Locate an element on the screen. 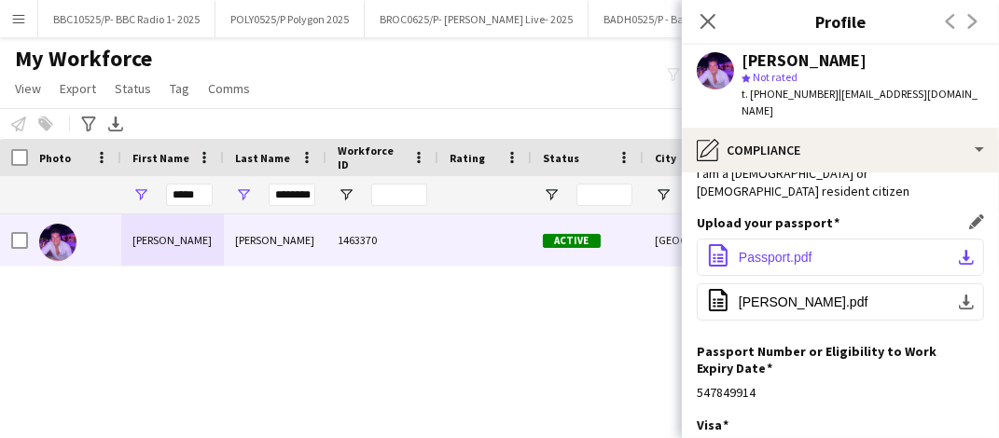  a: Status is located at coordinates (132, 89).